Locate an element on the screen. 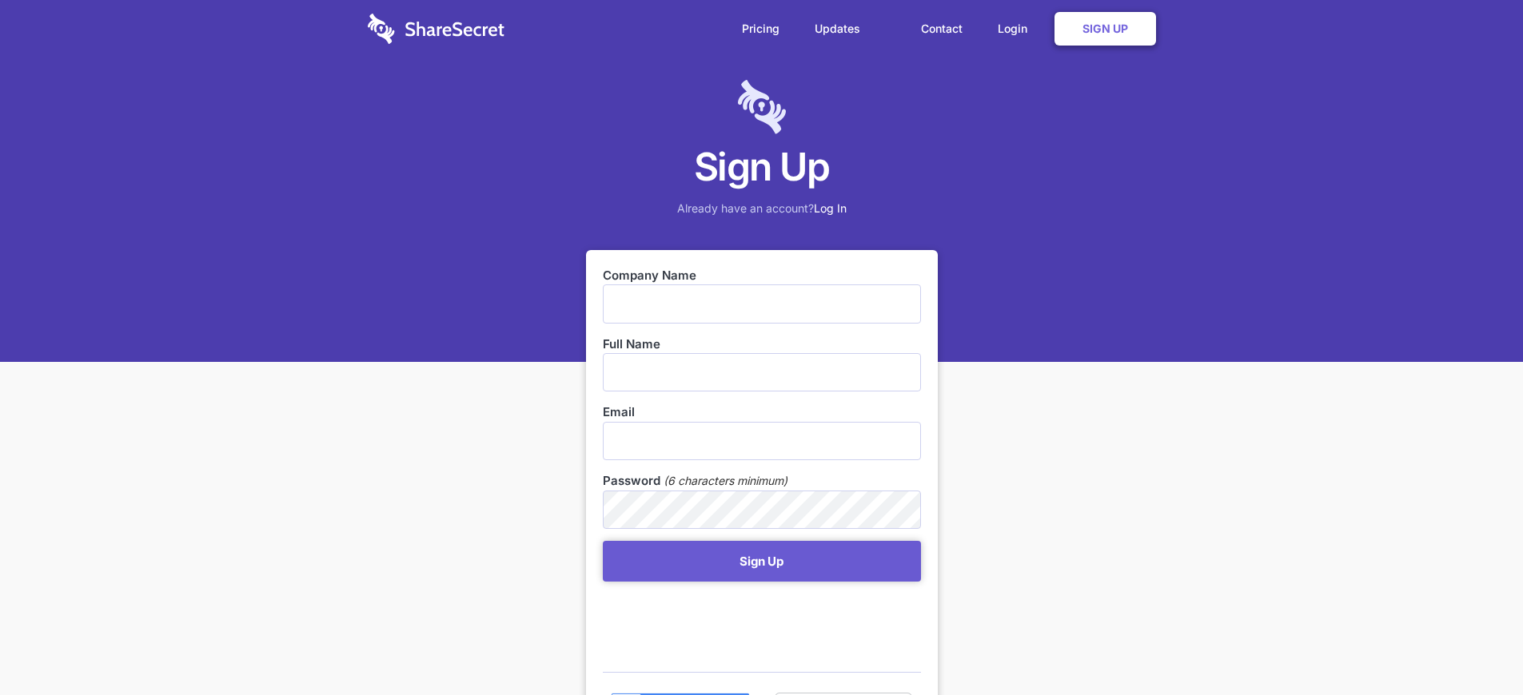 The height and width of the screenshot is (695, 1523). button: Sign Up is located at coordinates (762, 561).